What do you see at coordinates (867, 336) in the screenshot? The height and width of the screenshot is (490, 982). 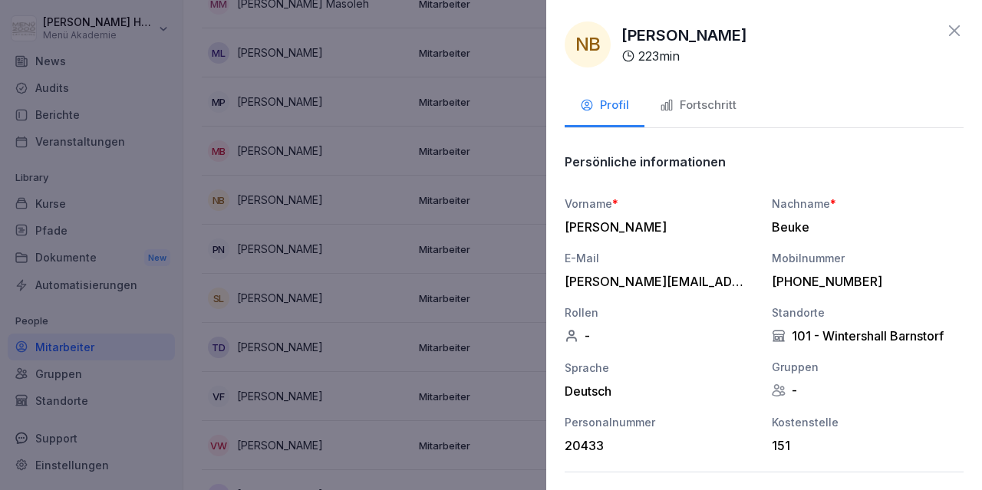 I see `div: 101 - Wintershall Barnstorf` at bounding box center [867, 336].